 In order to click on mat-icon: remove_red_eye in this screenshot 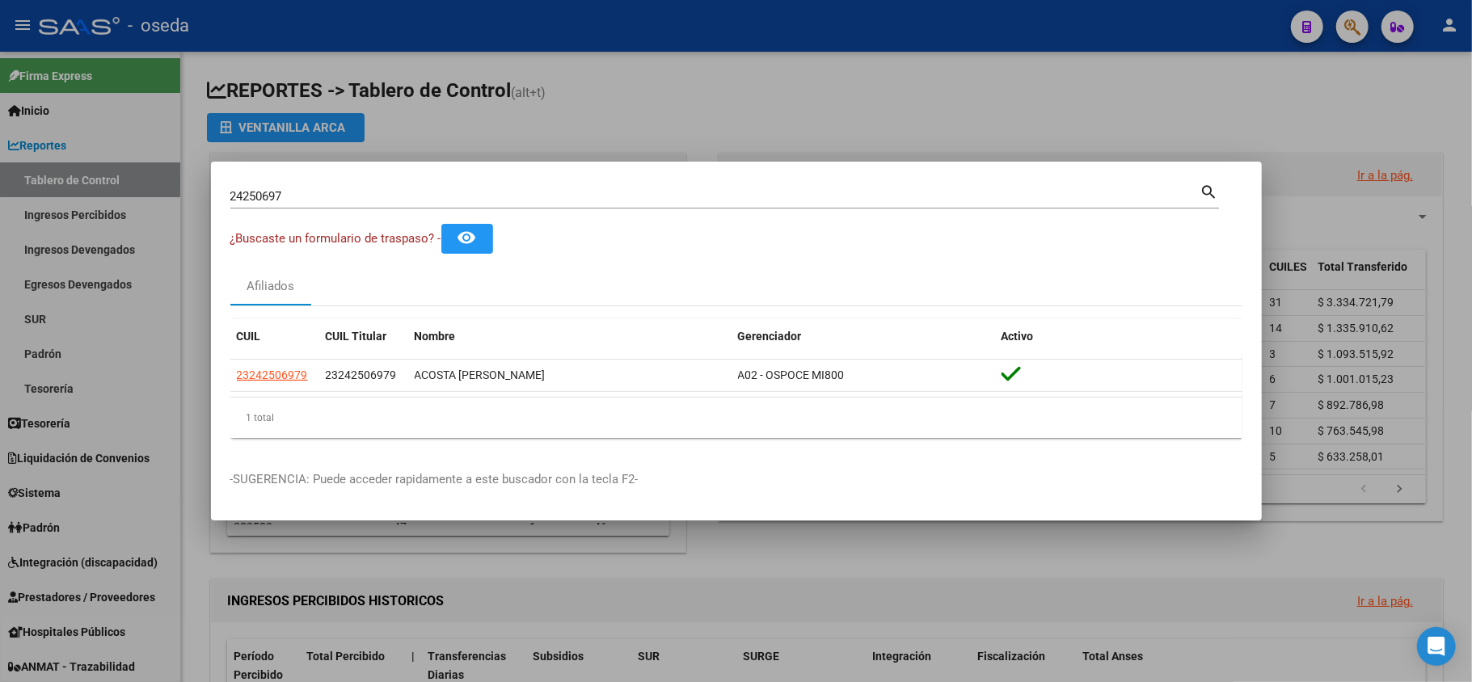, I will do `click(467, 238)`.